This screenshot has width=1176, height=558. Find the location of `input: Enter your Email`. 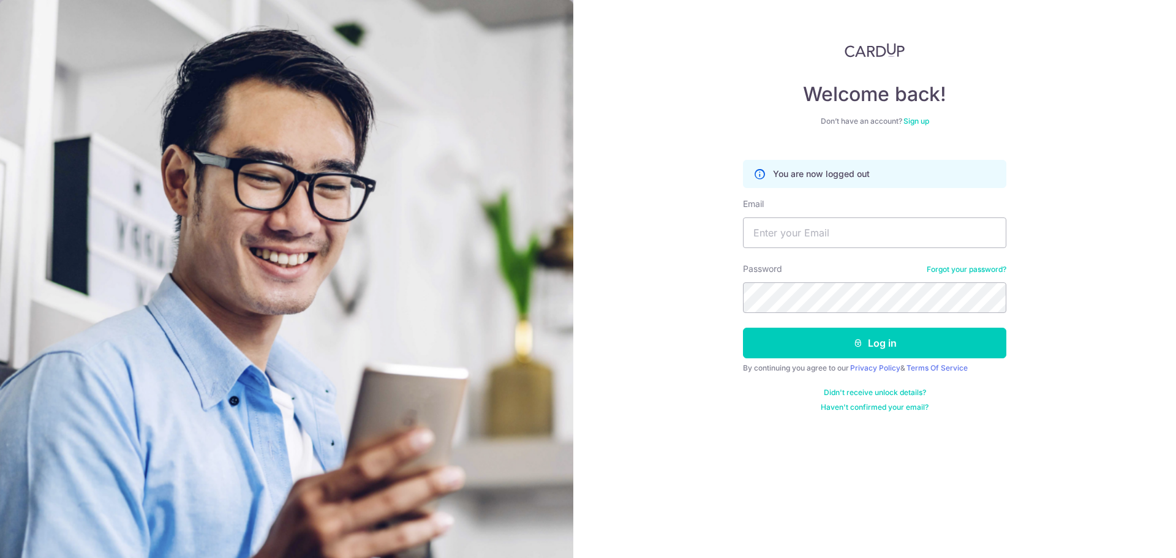

input: Enter your Email is located at coordinates (874, 233).